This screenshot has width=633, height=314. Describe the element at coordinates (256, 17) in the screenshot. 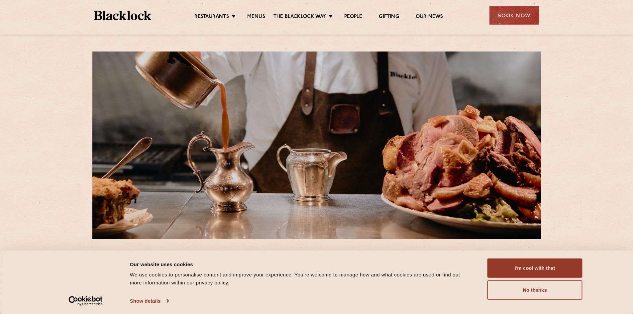

I see `a: Menus` at that location.